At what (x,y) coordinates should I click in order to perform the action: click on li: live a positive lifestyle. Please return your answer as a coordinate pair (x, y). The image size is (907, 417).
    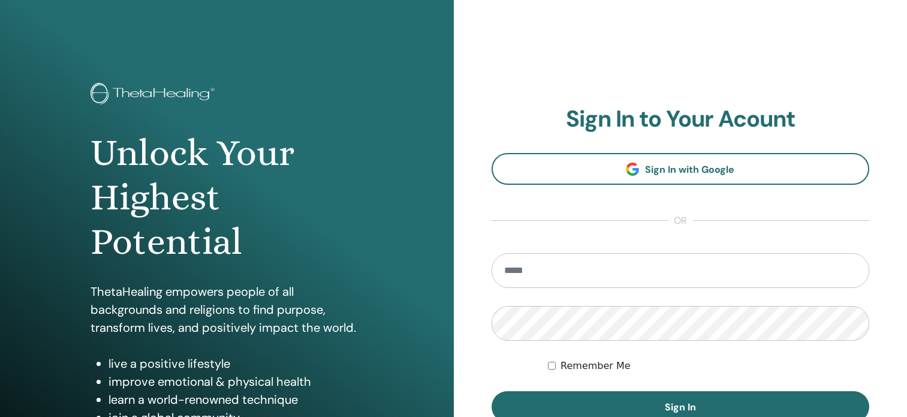
    Looking at the image, I should click on (236, 363).